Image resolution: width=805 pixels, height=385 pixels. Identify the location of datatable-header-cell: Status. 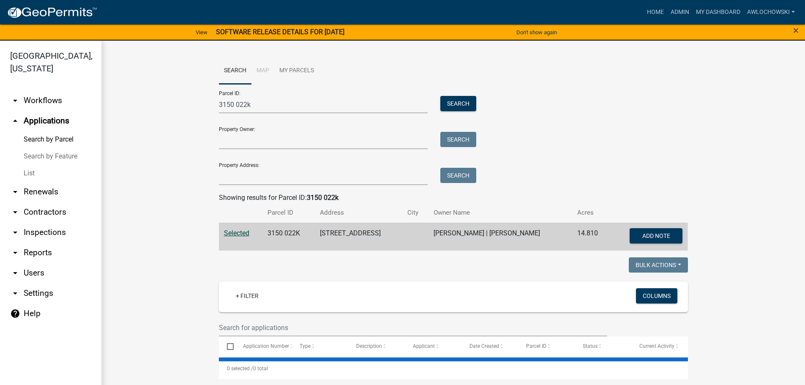
(603, 346).